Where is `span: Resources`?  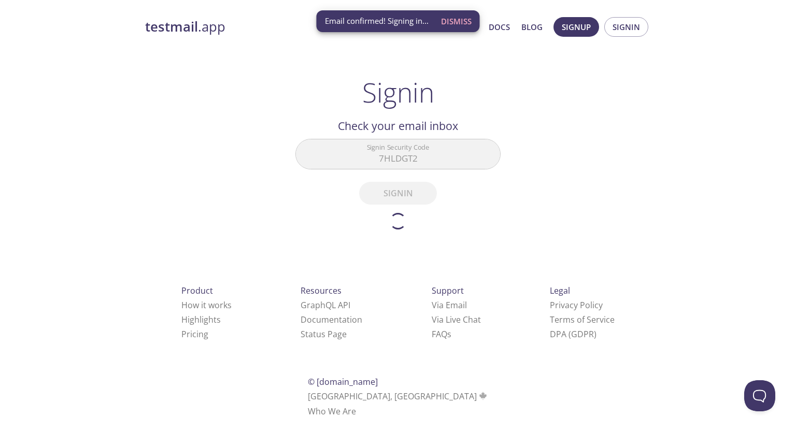
span: Resources is located at coordinates (321, 291).